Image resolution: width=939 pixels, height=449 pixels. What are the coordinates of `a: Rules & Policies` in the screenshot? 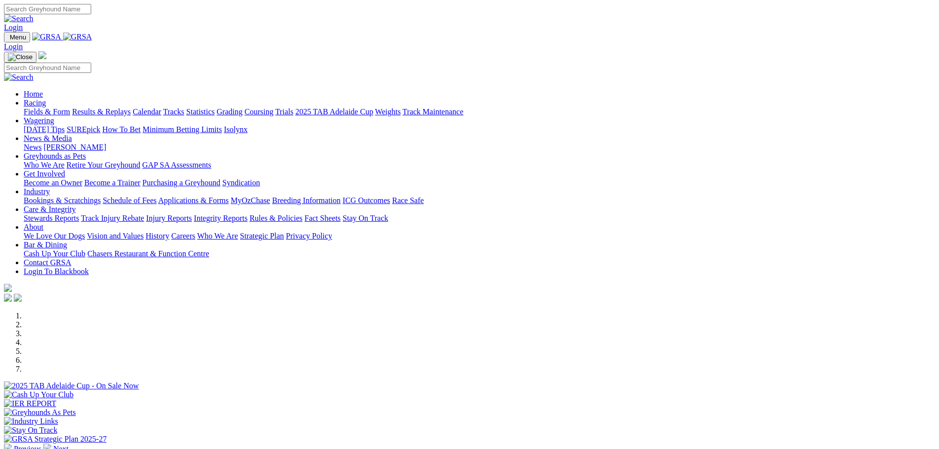 It's located at (276, 218).